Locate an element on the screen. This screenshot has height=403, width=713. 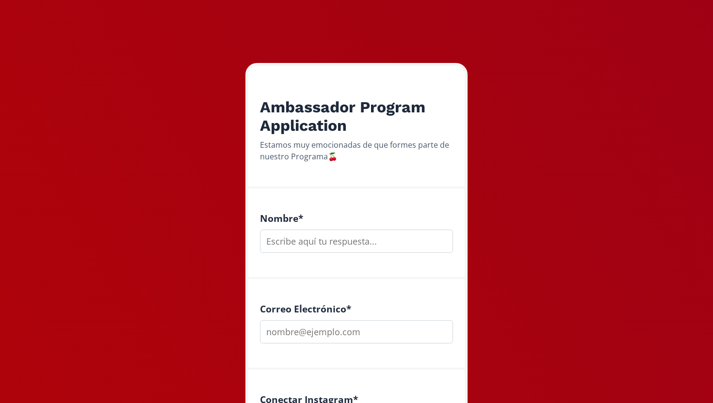
h4: Nombre * is located at coordinates (356, 218).